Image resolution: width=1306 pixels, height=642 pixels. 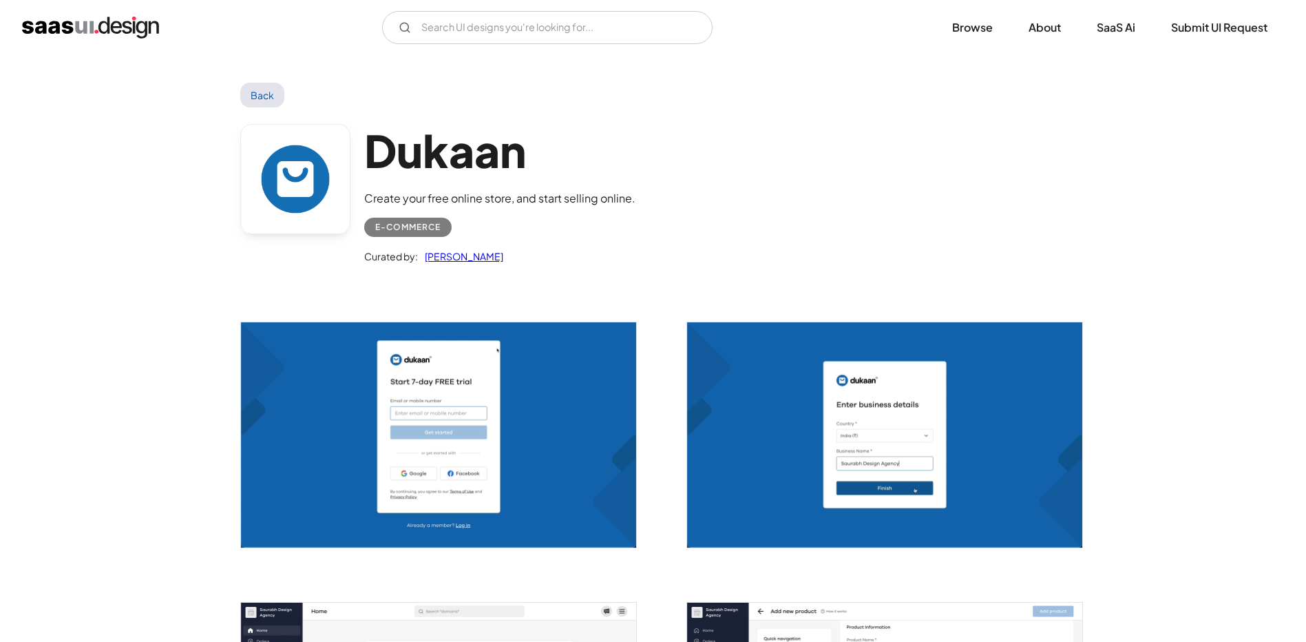 I want to click on div: Curated by:, so click(x=391, y=256).